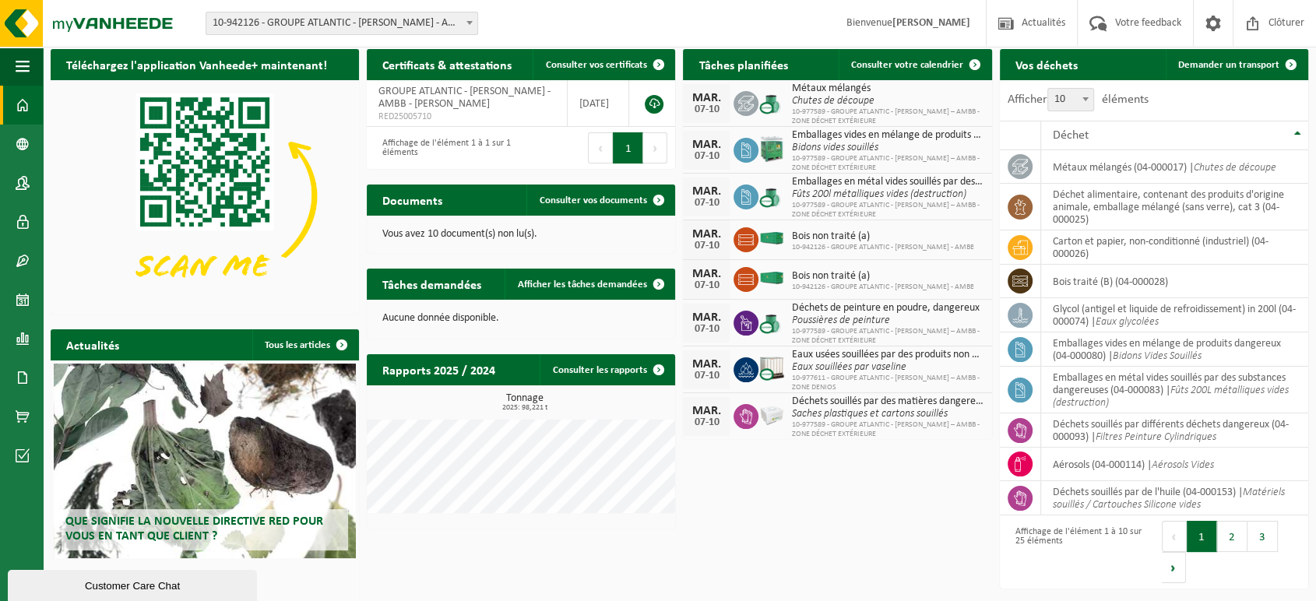 The width and height of the screenshot is (1316, 601). I want to click on td: emballages vides en mélange de produits dangereux (04-000080) |, so click(1174, 350).